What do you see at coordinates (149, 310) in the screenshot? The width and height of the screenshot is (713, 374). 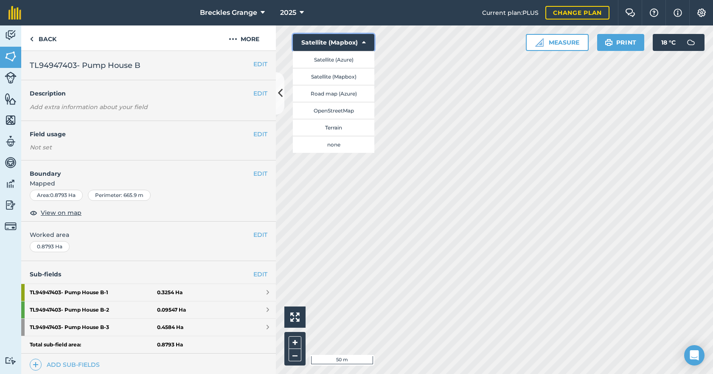 I see `a: TL94947403- Pump House B-20.09547 Ha` at bounding box center [149, 310].